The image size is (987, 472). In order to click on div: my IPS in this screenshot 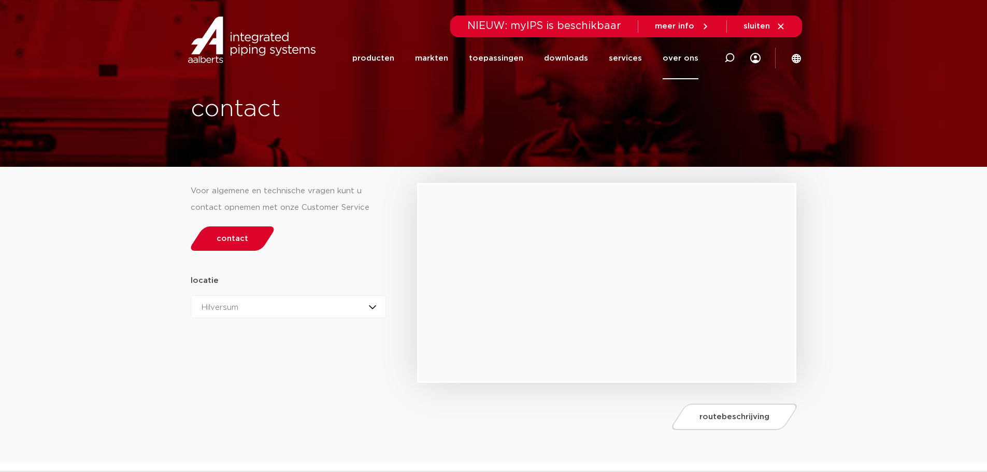, I will do `click(755, 58)`.